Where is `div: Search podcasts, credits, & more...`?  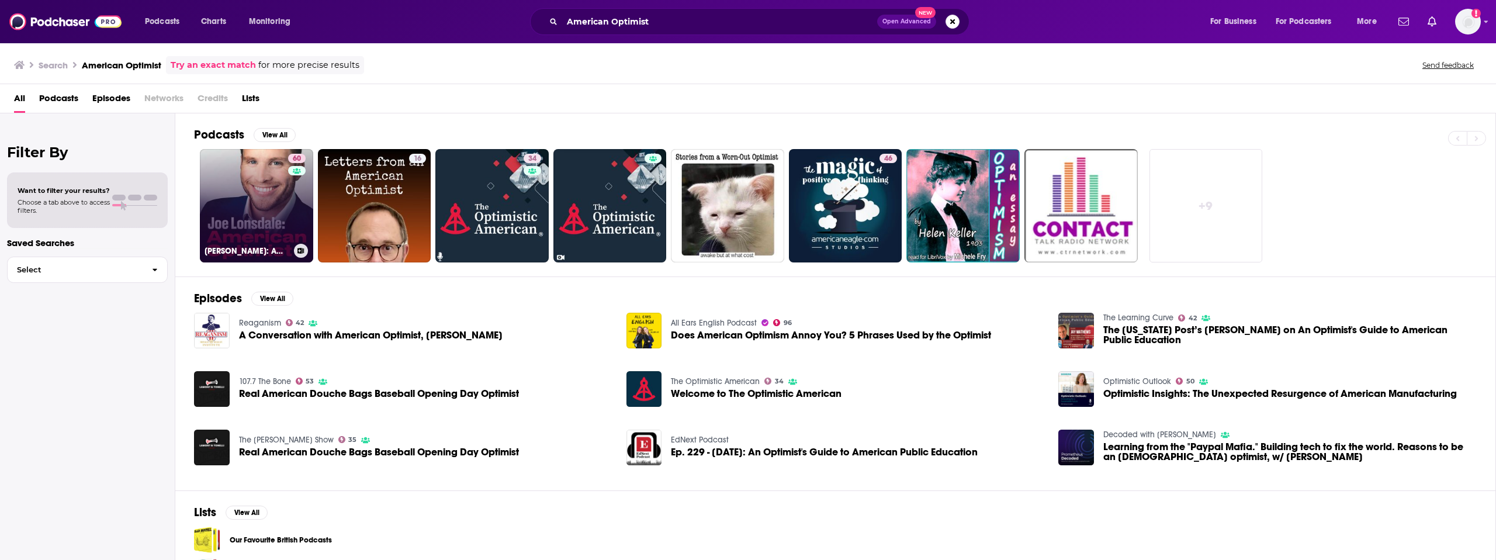
div: Search podcasts, credits, & more... is located at coordinates (761, 22).